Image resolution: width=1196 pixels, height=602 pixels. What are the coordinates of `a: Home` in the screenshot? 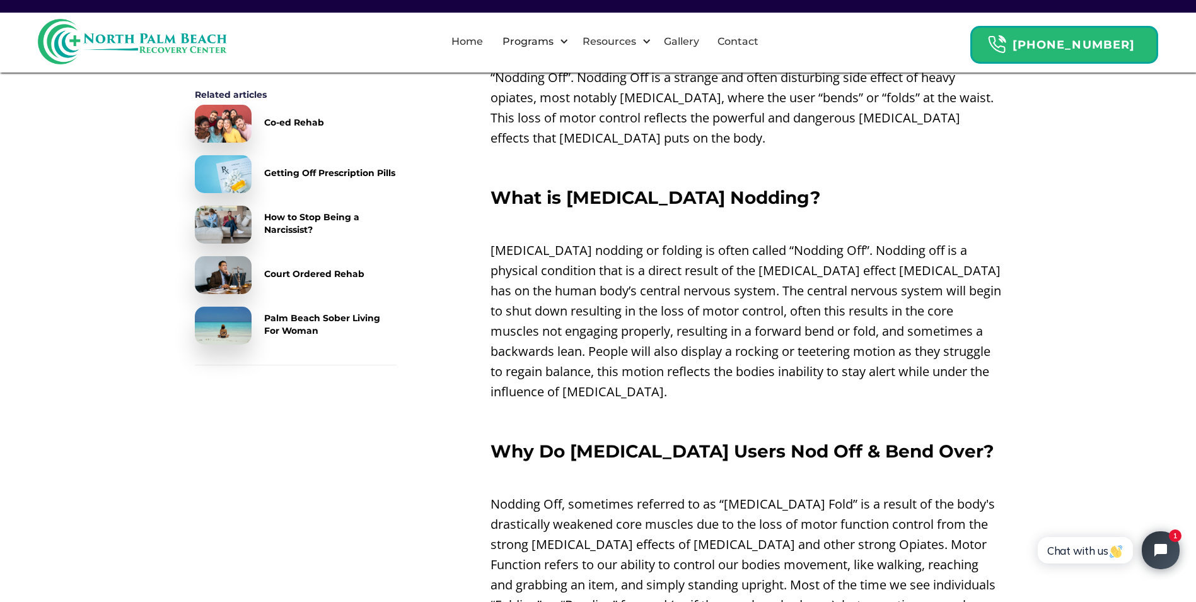 It's located at (467, 42).